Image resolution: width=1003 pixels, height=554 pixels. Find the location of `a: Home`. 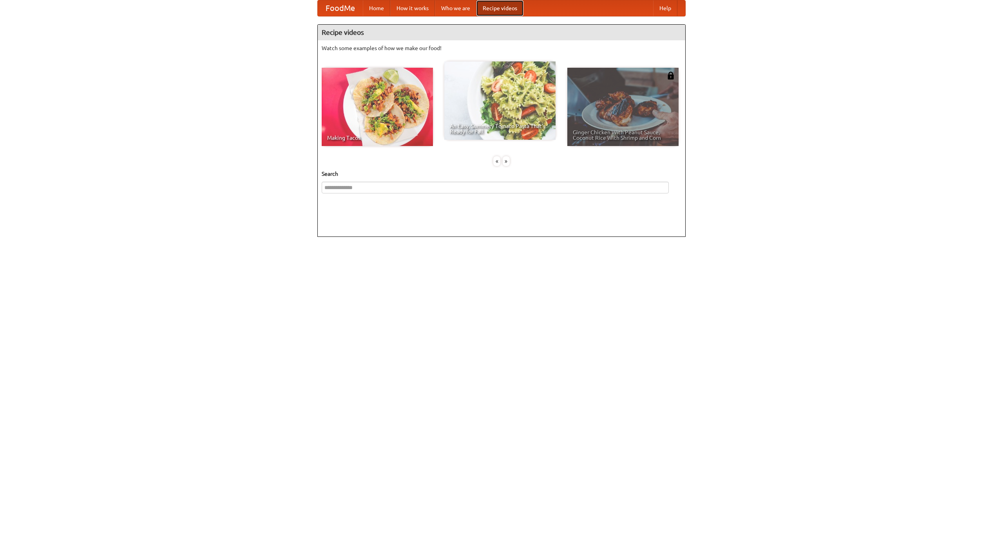

a: Home is located at coordinates (376, 8).